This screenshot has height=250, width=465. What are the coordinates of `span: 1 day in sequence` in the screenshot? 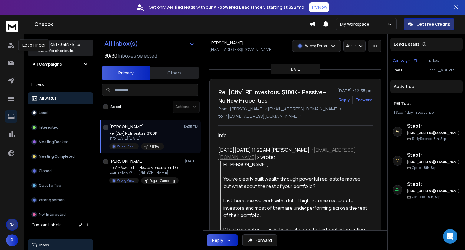 It's located at (420, 112).